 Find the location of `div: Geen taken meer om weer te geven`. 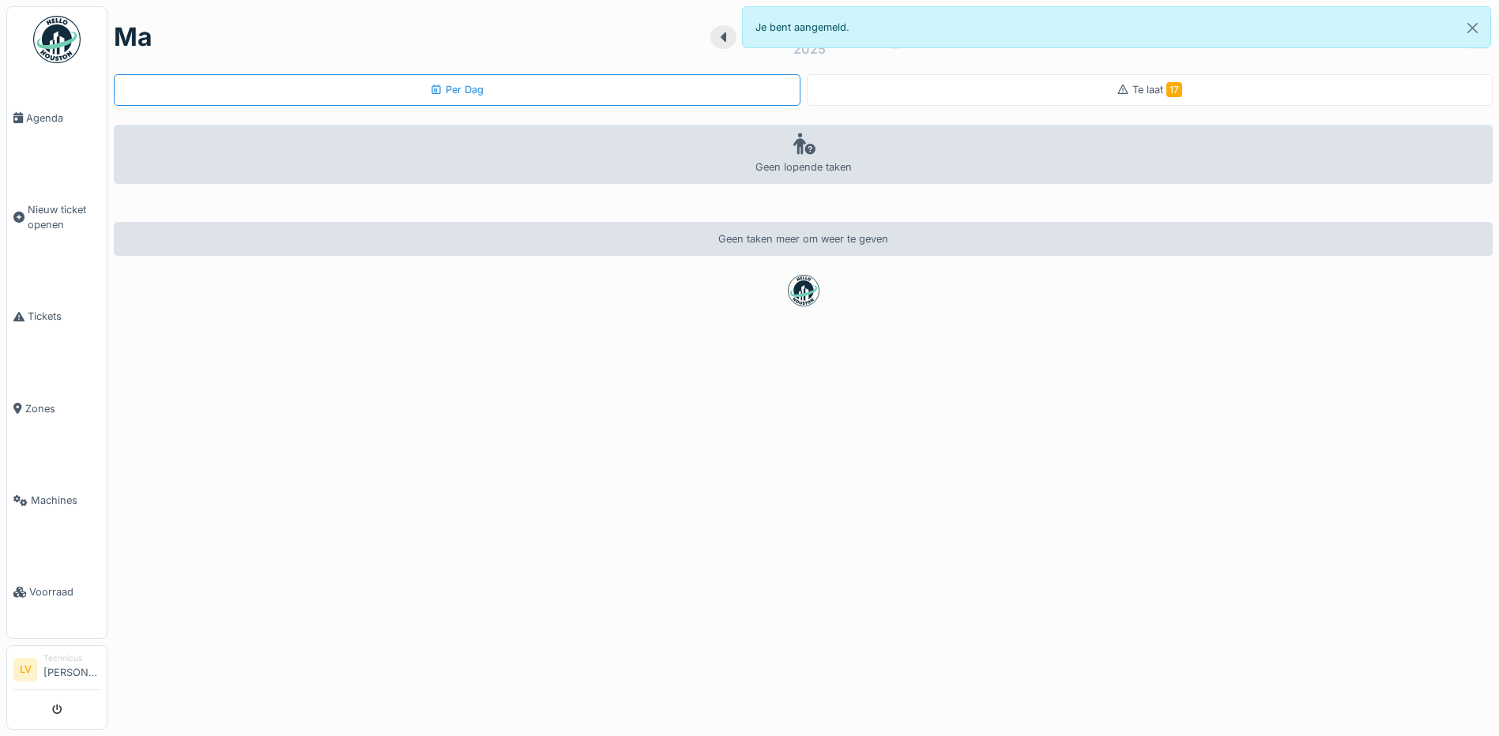

div: Geen taken meer om weer te geven is located at coordinates (803, 239).